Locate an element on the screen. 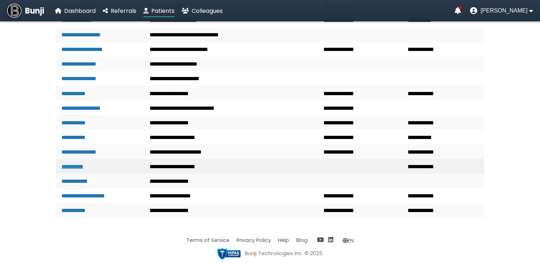 This screenshot has width=540, height=263. span: Referrals is located at coordinates (123, 11).